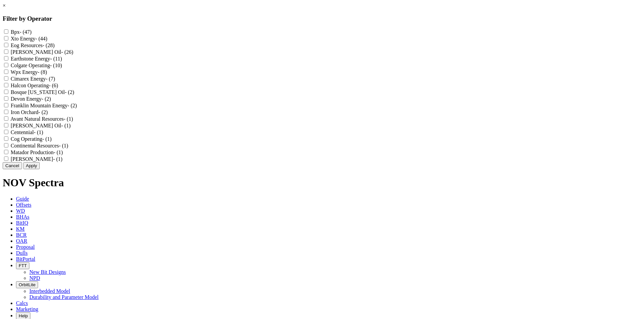 The width and height of the screenshot is (638, 319). I want to click on a: New Bit Designs, so click(47, 271).